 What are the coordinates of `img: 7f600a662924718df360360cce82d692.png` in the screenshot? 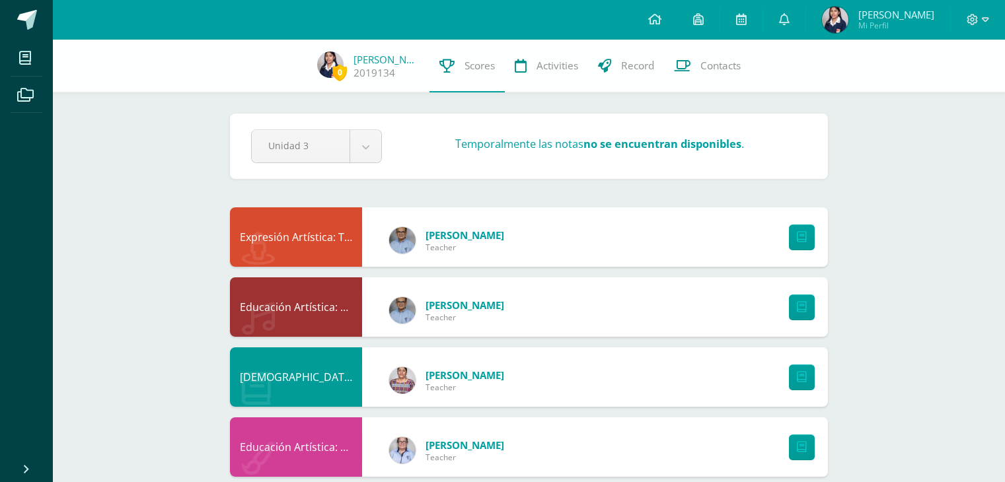 It's located at (402, 381).